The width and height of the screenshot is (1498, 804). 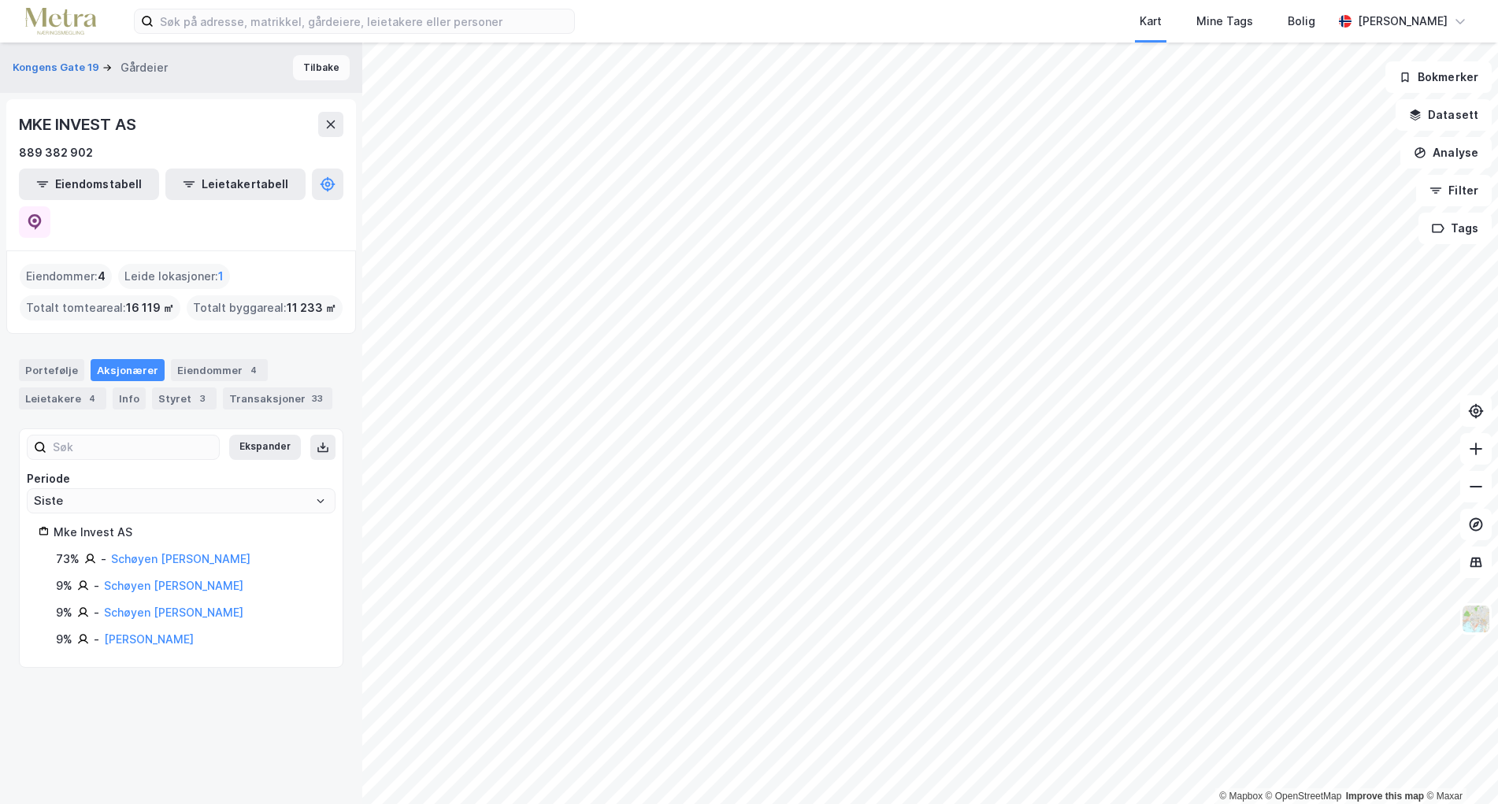 What do you see at coordinates (62, 399) in the screenshot?
I see `div: Leietakere` at bounding box center [62, 399].